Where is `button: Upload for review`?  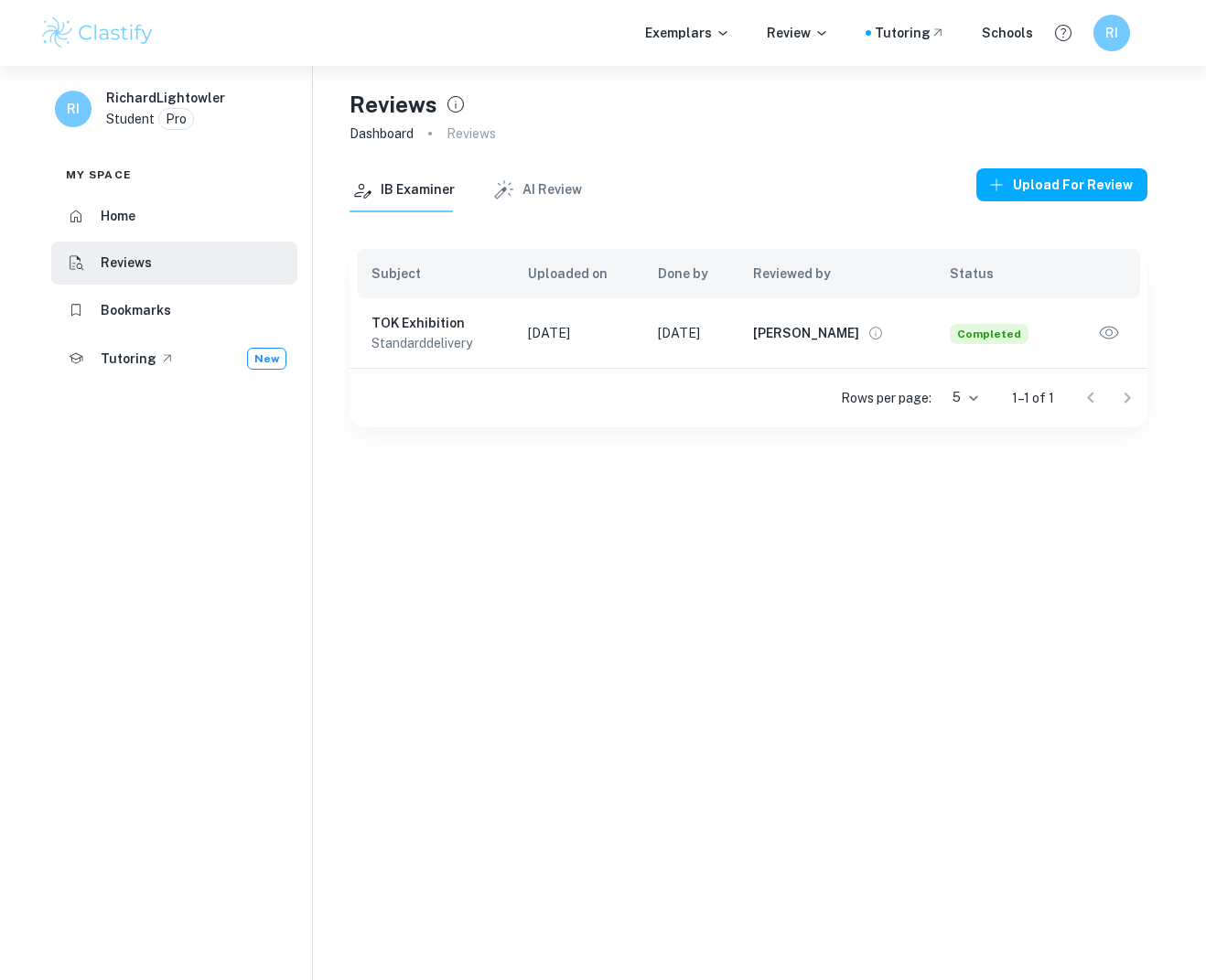 button: Upload for review is located at coordinates (1062, 184).